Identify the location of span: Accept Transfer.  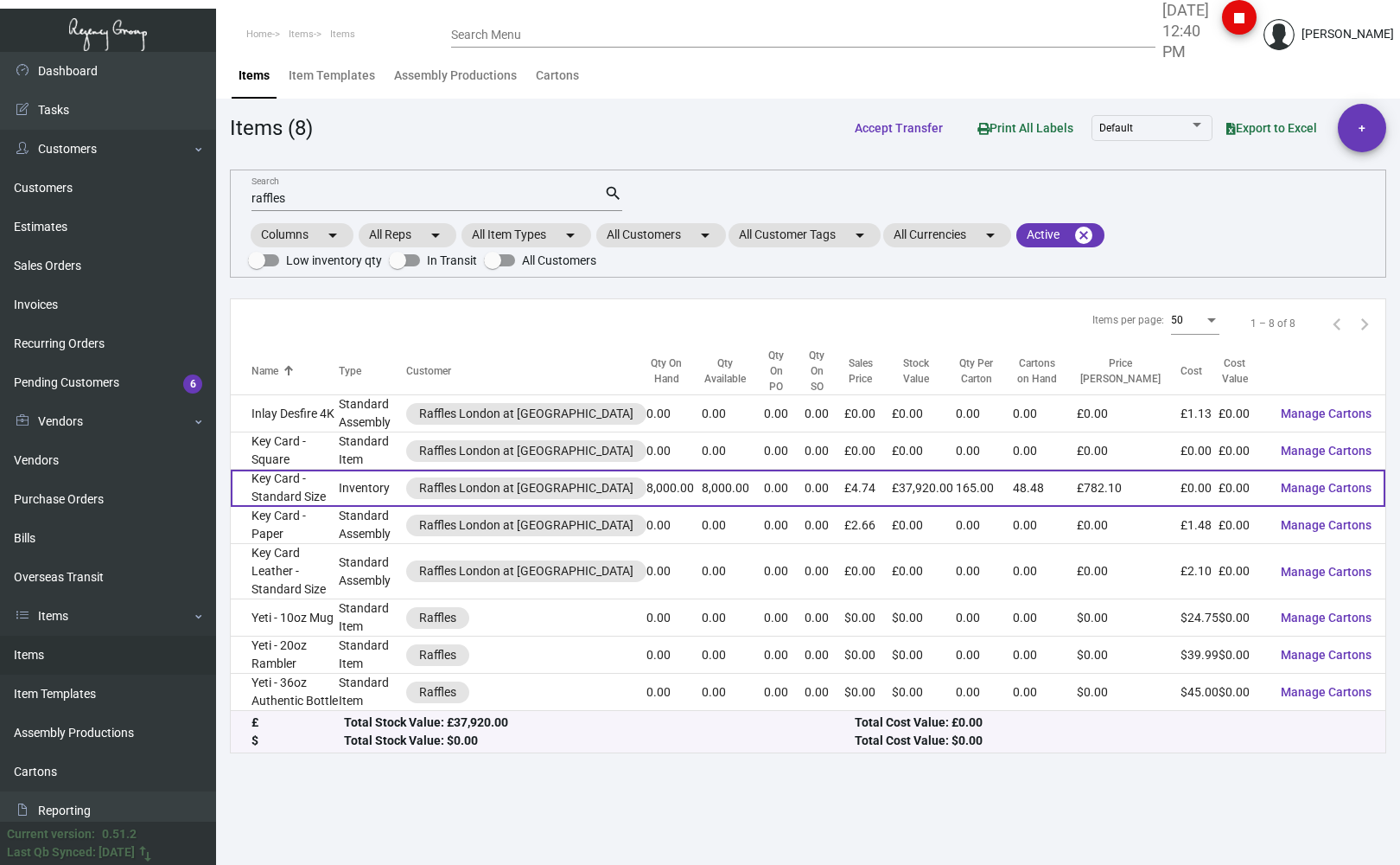
(899, 128).